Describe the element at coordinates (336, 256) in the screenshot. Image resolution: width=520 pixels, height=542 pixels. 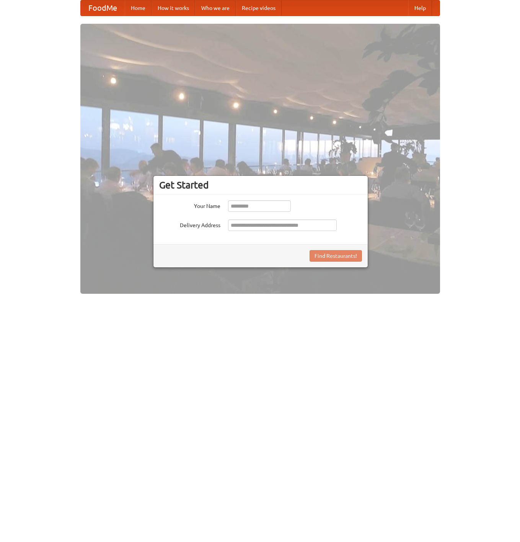
I see `button: Find Restaurants!` at that location.